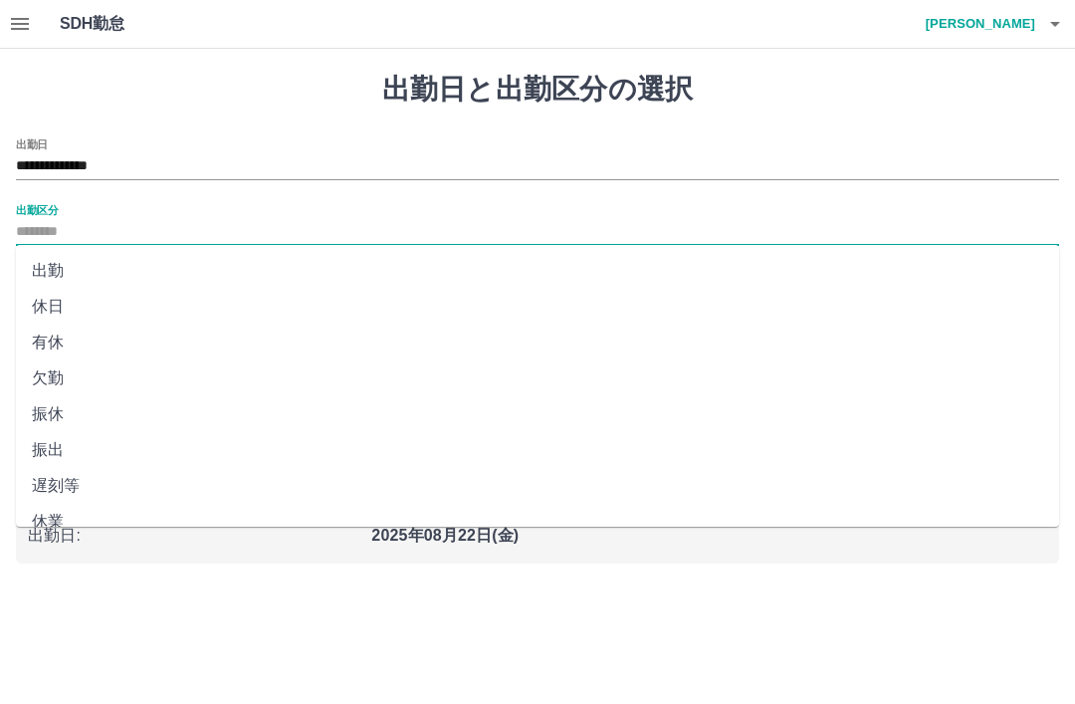 This screenshot has width=1075, height=704. I want to click on li: 出勤, so click(537, 271).